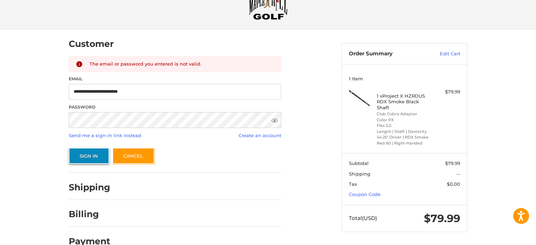 The width and height of the screenshot is (536, 245). What do you see at coordinates (453, 184) in the screenshot?
I see `span: $0.00` at bounding box center [453, 184].